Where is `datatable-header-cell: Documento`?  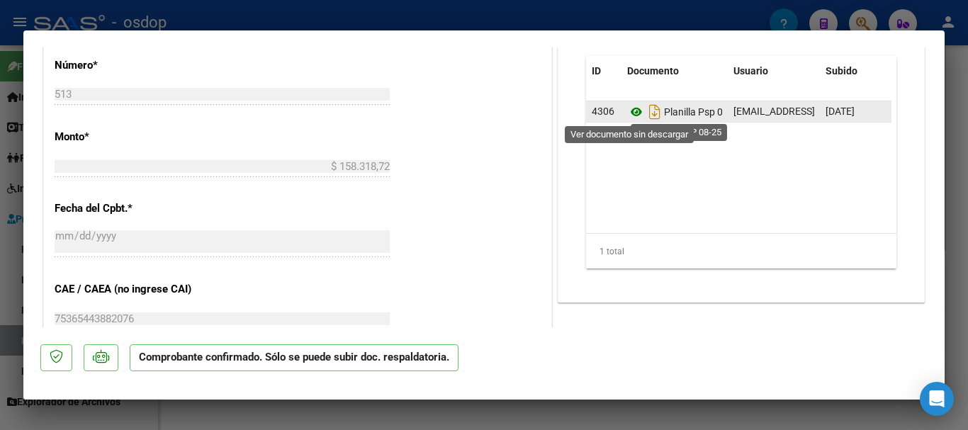
datatable-header-cell: Documento is located at coordinates (675, 71).